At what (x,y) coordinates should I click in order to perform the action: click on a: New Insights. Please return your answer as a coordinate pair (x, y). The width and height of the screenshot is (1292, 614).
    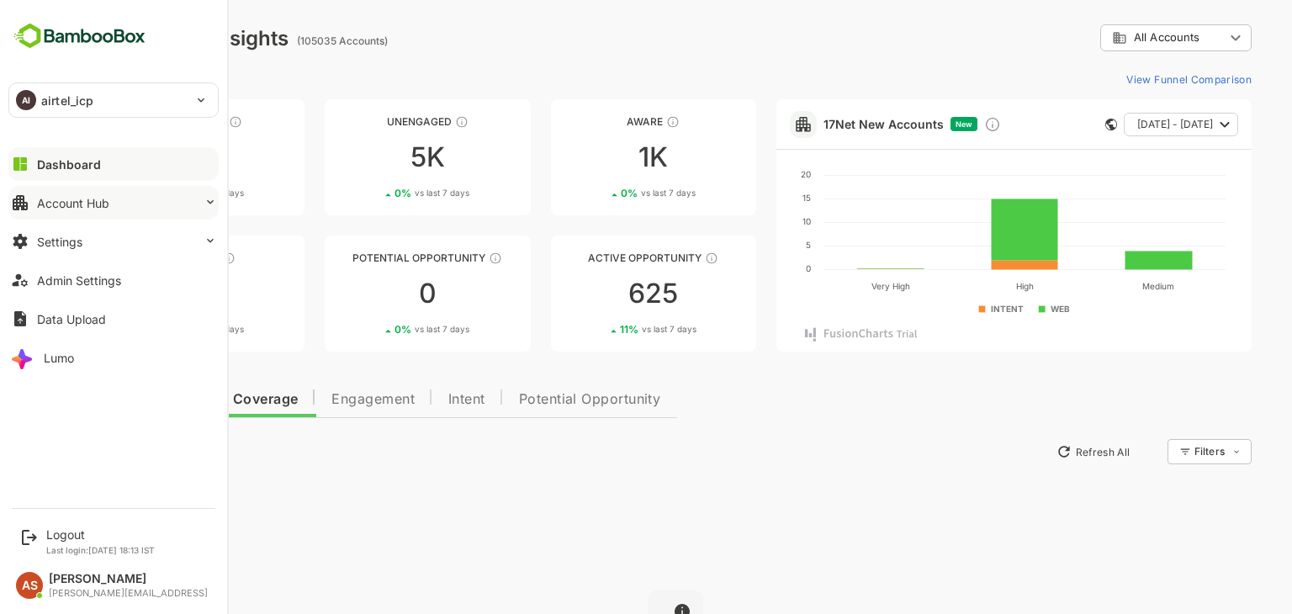
    Looking at the image, I should click on (102, 452).